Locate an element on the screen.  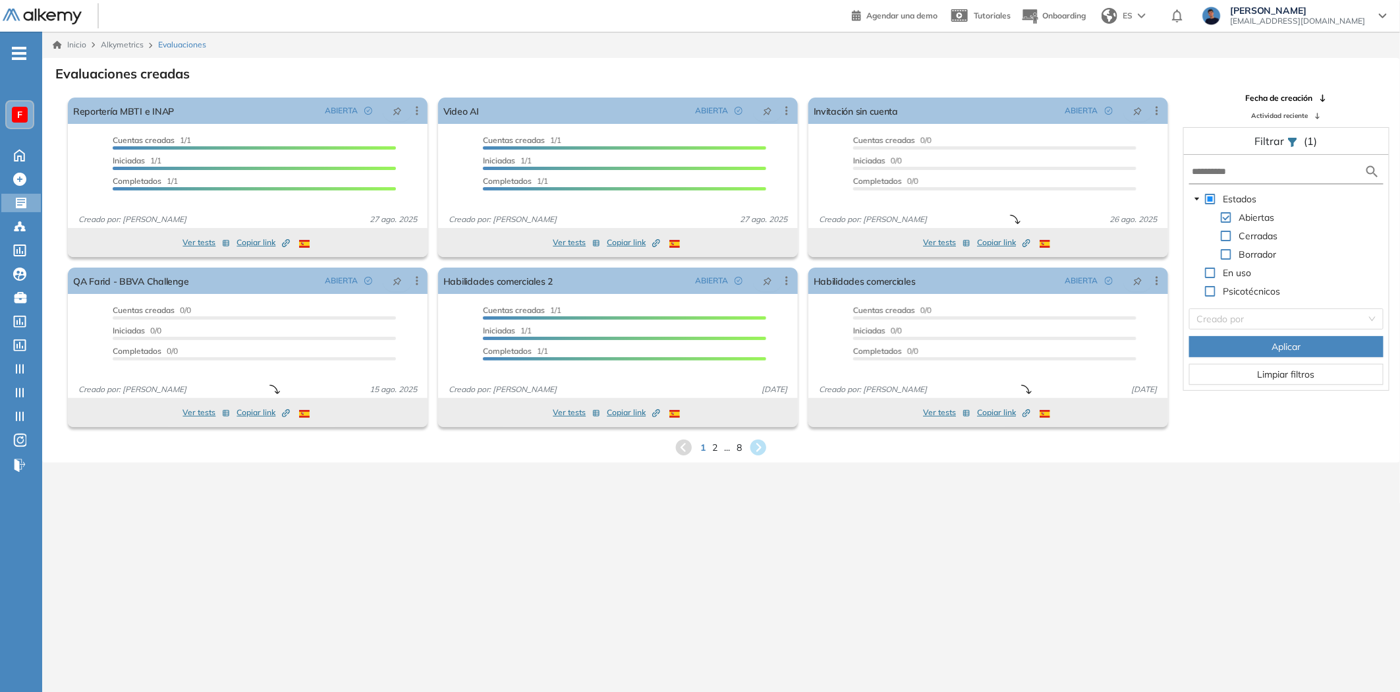
img: world is located at coordinates (1109, 16).